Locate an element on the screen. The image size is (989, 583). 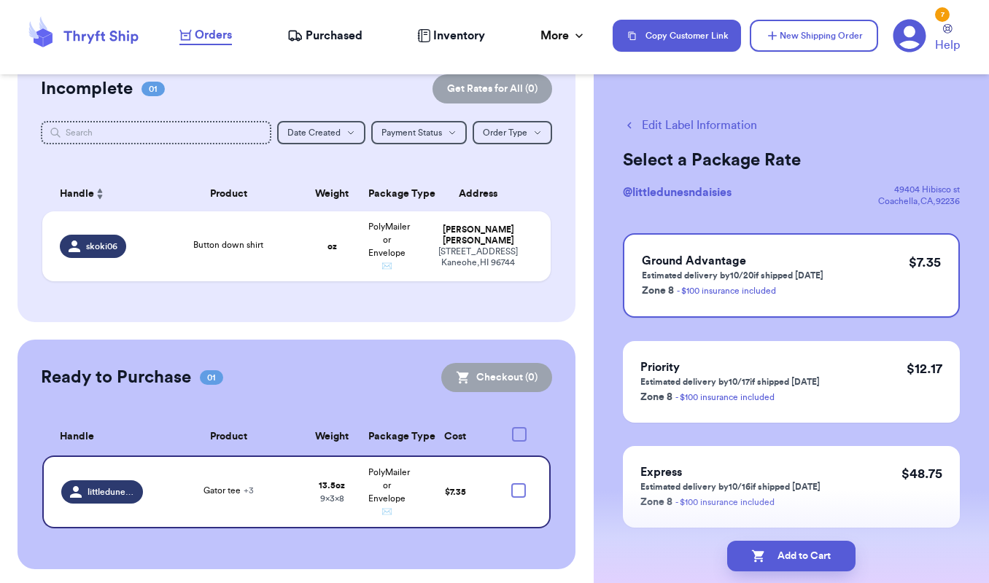
span: Date Created is located at coordinates (314, 133).